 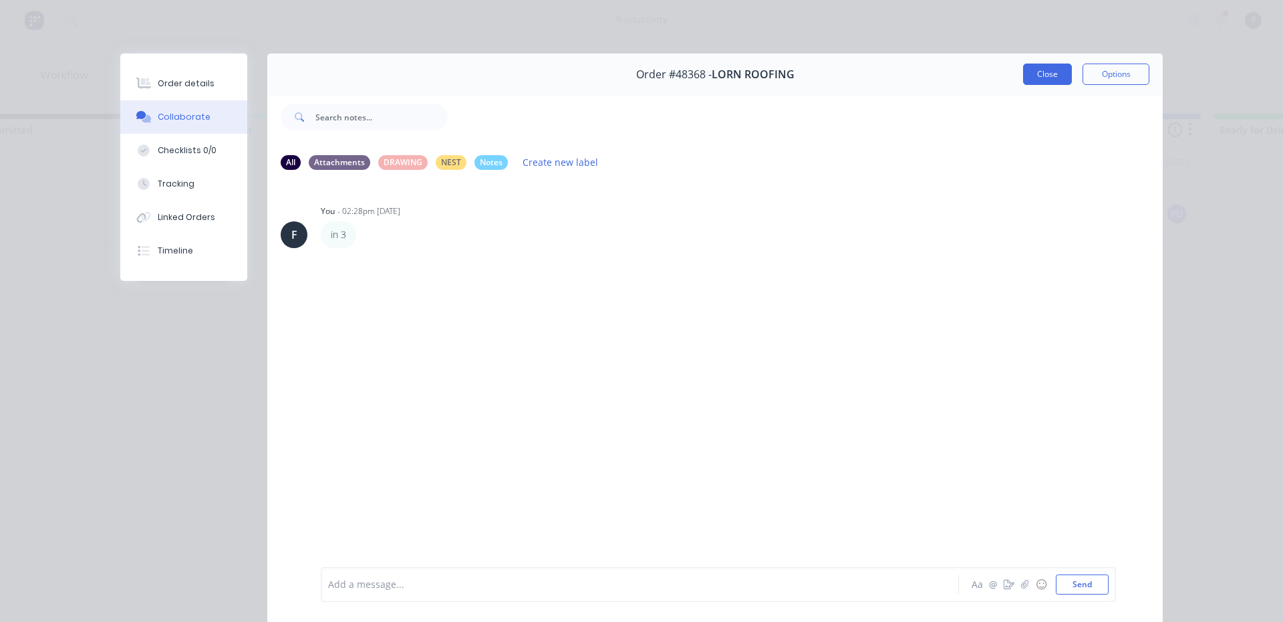 I want to click on span: LORN ROOFING, so click(x=753, y=74).